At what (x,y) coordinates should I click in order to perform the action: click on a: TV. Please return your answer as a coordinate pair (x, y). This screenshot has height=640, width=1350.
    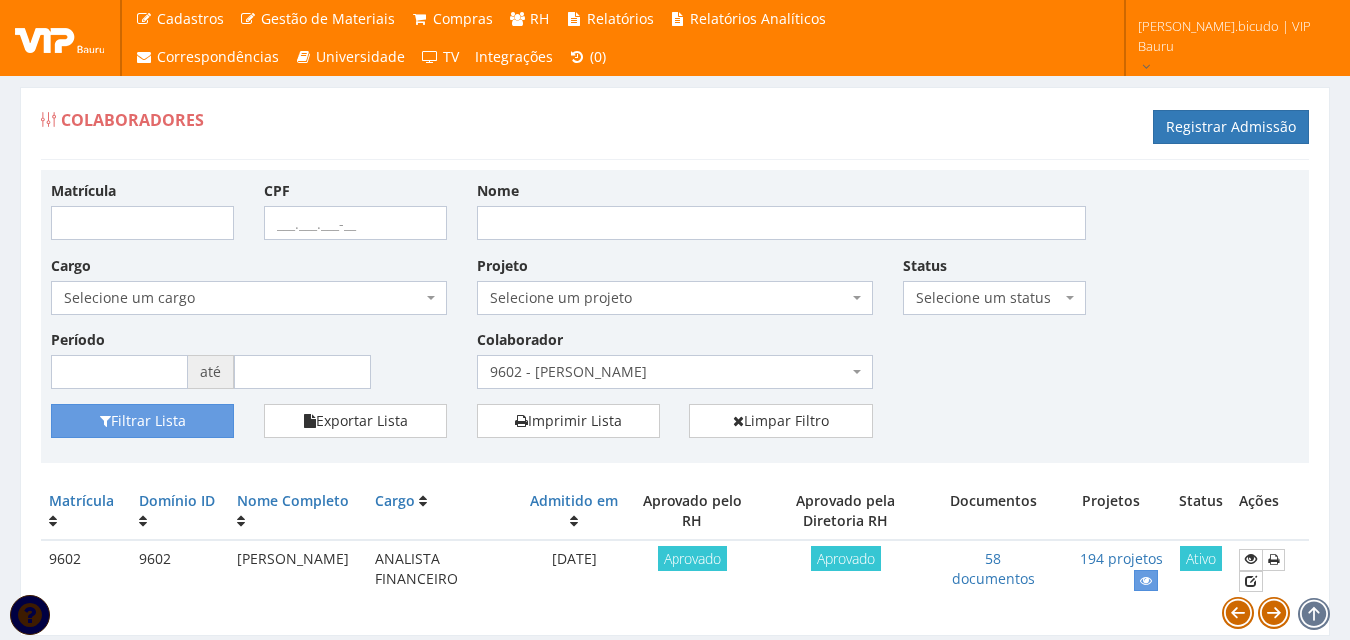
    Looking at the image, I should click on (440, 57).